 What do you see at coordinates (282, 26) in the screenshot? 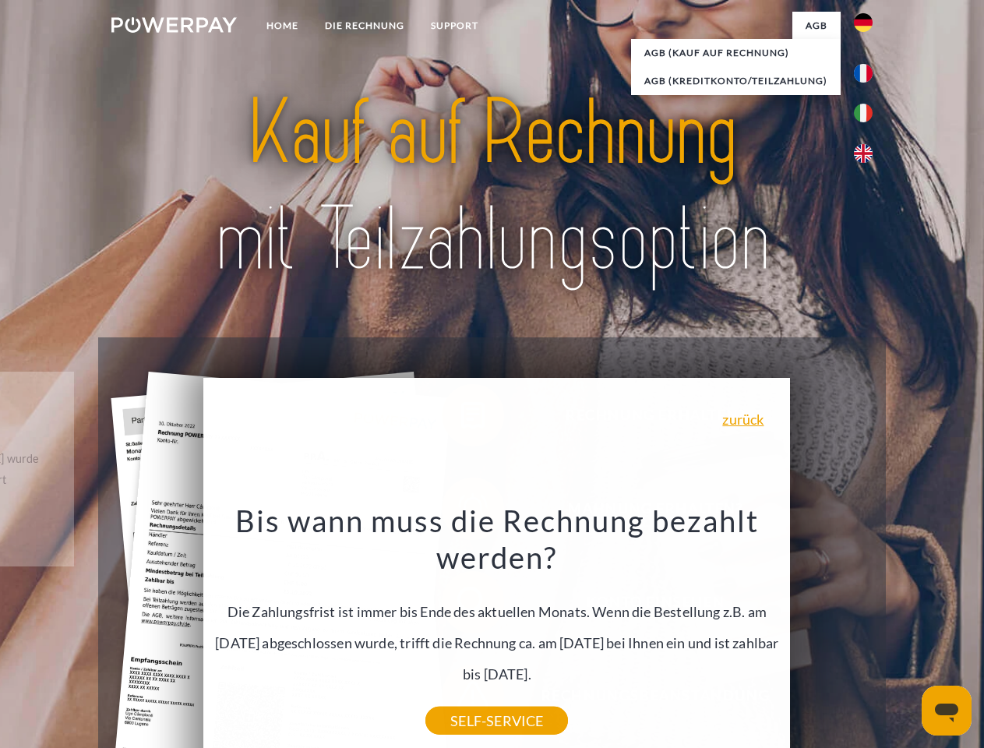
I see `a: Home` at bounding box center [282, 26].